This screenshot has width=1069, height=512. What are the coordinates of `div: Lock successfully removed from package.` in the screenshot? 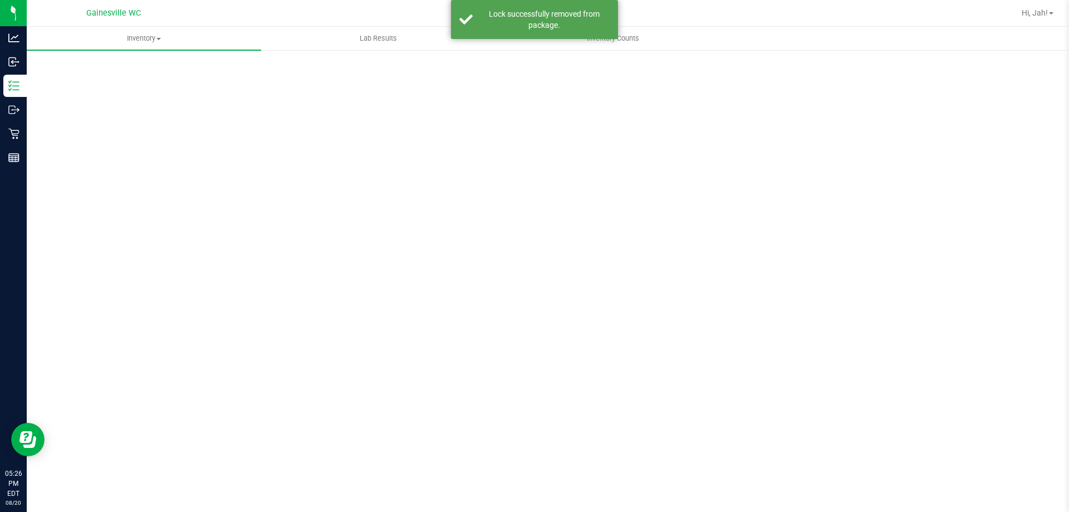 It's located at (544, 19).